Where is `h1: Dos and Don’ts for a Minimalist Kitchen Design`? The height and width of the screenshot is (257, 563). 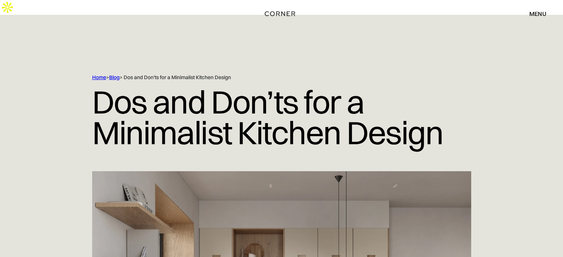
h1: Dos and Don’ts for a Minimalist Kitchen Design is located at coordinates (282, 117).